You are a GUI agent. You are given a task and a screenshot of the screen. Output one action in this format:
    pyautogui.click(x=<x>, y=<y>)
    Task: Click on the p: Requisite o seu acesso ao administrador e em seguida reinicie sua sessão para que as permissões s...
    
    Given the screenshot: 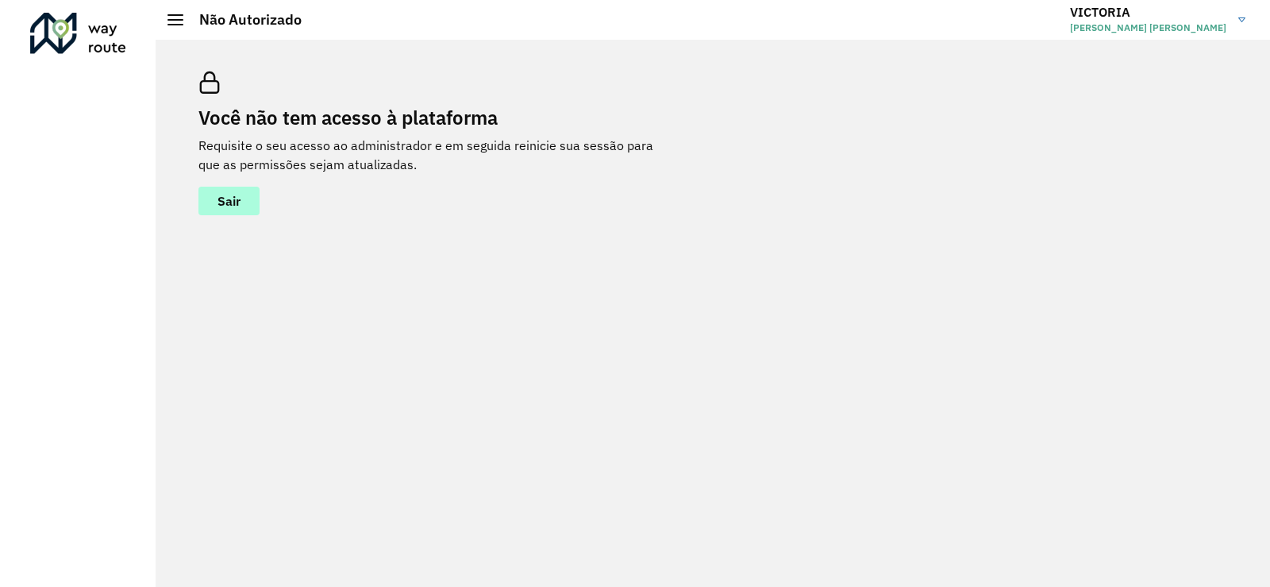 What is the action you would take?
    pyautogui.click(x=437, y=155)
    